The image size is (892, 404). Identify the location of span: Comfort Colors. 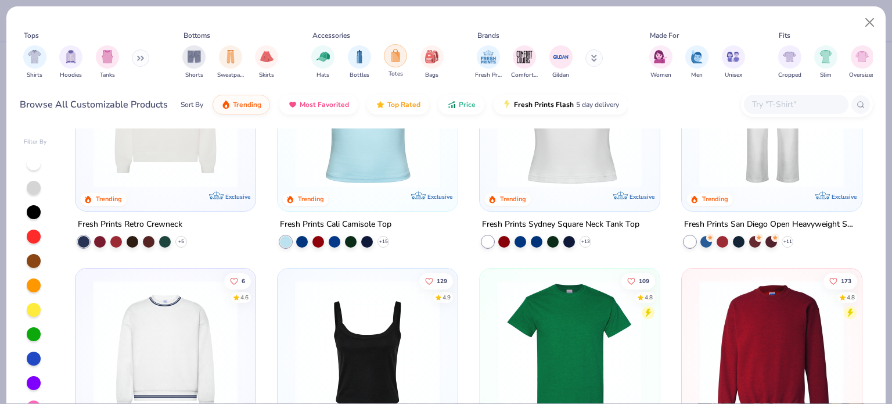
(524, 75).